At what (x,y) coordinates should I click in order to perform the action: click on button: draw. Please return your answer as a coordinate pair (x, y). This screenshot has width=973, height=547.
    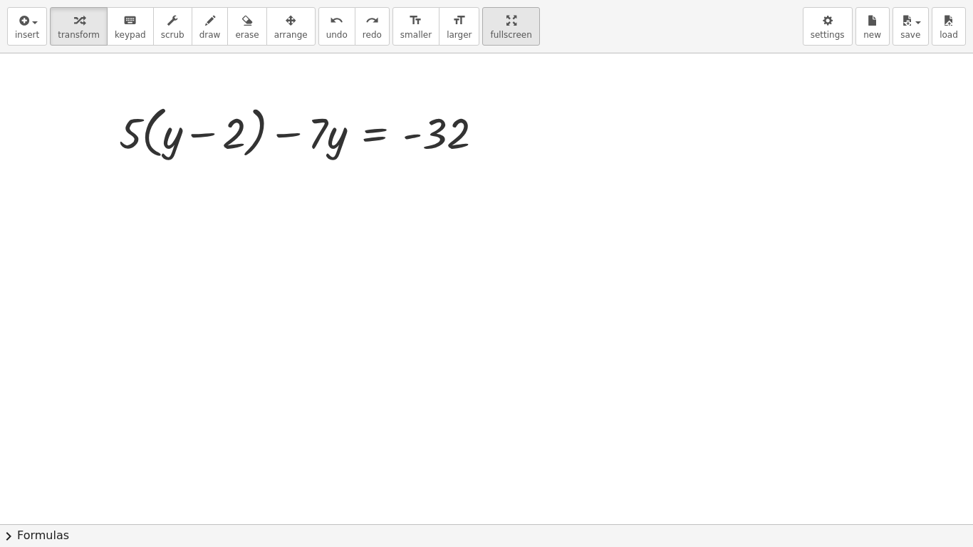
    Looking at the image, I should click on (210, 26).